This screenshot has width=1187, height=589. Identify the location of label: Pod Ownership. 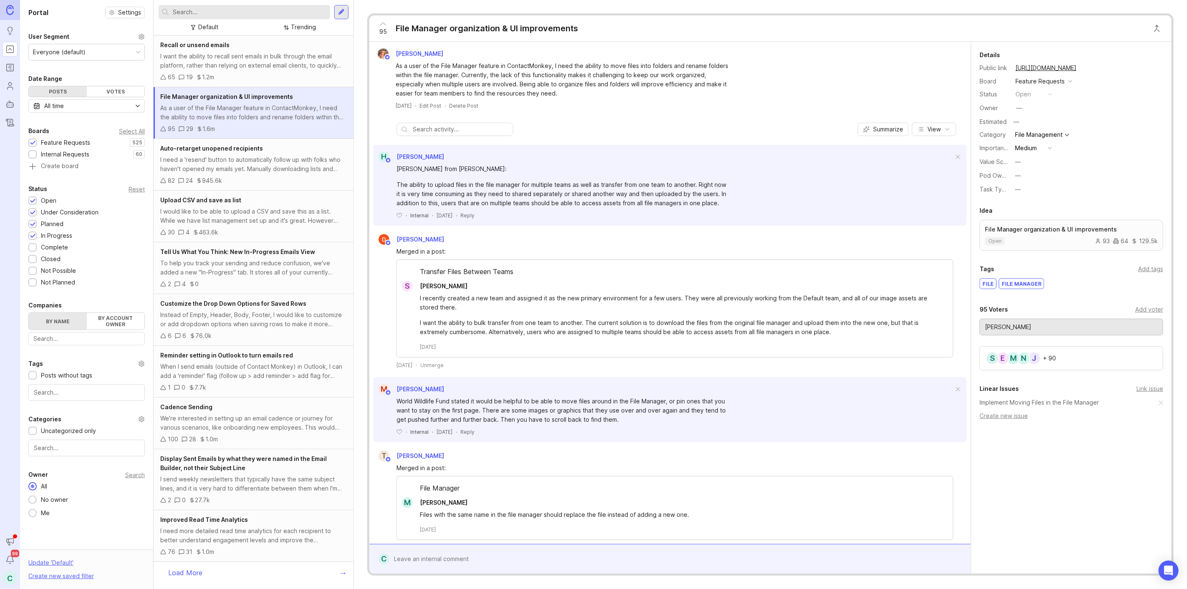
(1000, 175).